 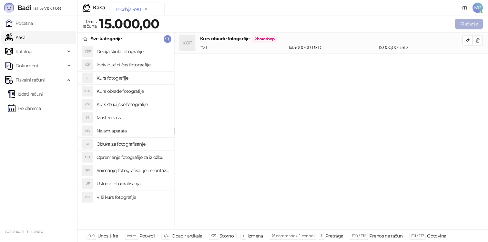 What do you see at coordinates (147, 236) in the screenshot?
I see `div: Potvrdi` at bounding box center [147, 236].